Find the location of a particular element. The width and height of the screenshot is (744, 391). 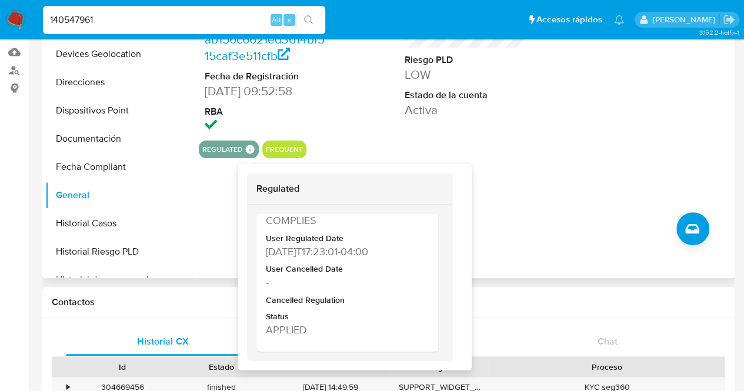

span: Alt is located at coordinates (276, 19).